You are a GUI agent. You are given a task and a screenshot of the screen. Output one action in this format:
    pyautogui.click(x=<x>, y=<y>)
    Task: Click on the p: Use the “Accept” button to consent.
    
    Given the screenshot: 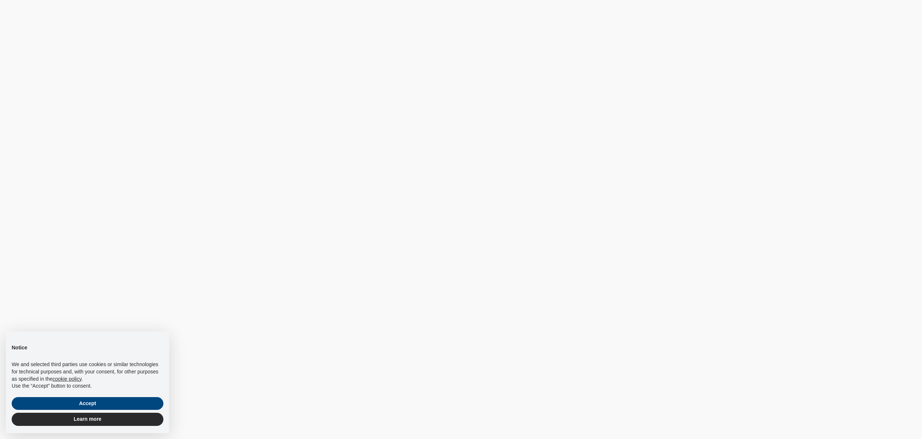 What is the action you would take?
    pyautogui.click(x=87, y=386)
    